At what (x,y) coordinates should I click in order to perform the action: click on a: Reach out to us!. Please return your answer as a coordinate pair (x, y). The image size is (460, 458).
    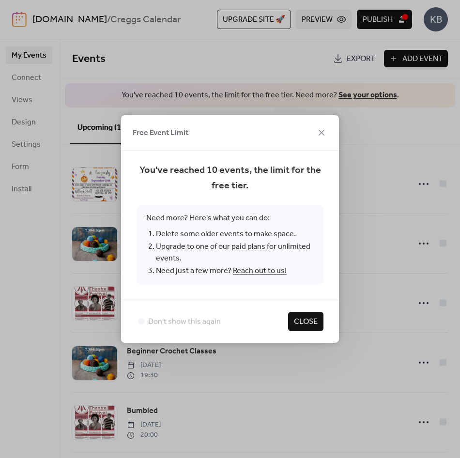
    Looking at the image, I should click on (260, 271).